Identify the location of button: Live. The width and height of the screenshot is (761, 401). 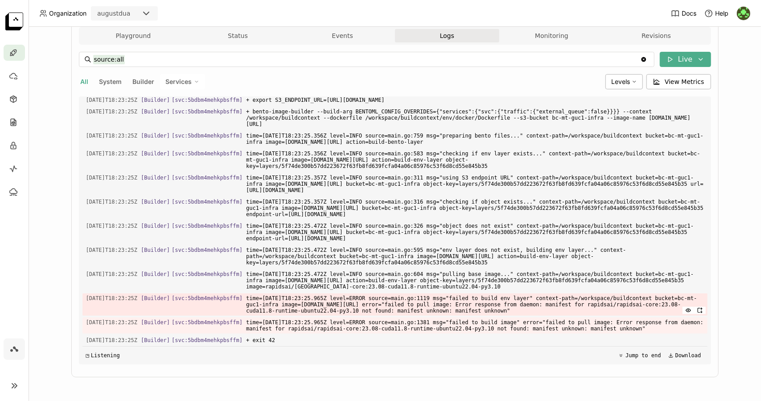
(686, 59).